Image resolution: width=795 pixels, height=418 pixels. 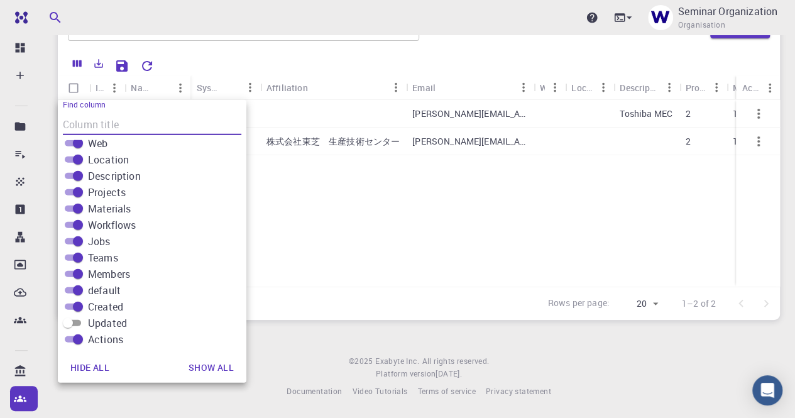 I want to click on span: Video Tutorials, so click(x=380, y=391).